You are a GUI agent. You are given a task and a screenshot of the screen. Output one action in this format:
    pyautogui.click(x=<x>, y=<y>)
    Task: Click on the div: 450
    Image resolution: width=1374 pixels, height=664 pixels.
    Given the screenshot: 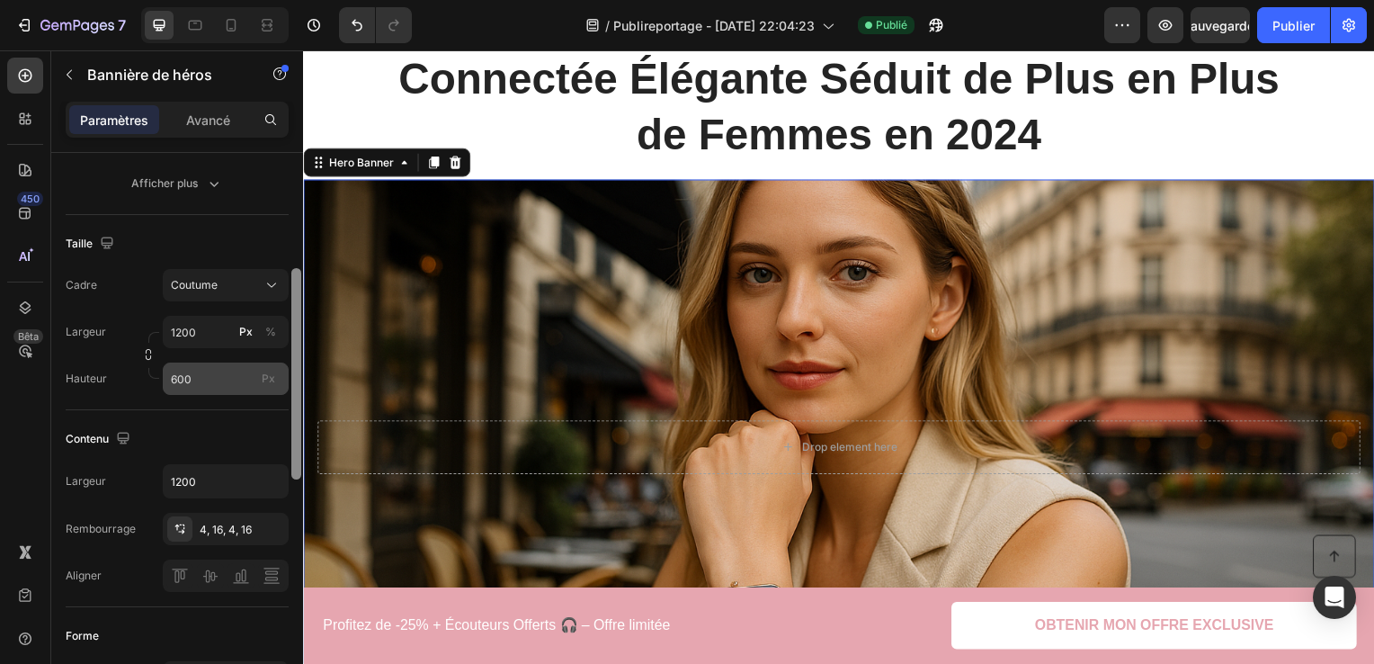 What is the action you would take?
    pyautogui.click(x=30, y=199)
    